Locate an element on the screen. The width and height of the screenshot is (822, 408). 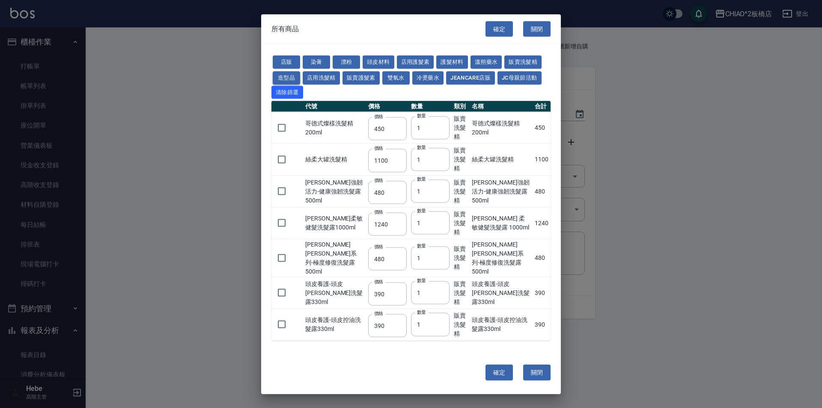
td: 1100 is located at coordinates (542, 159).